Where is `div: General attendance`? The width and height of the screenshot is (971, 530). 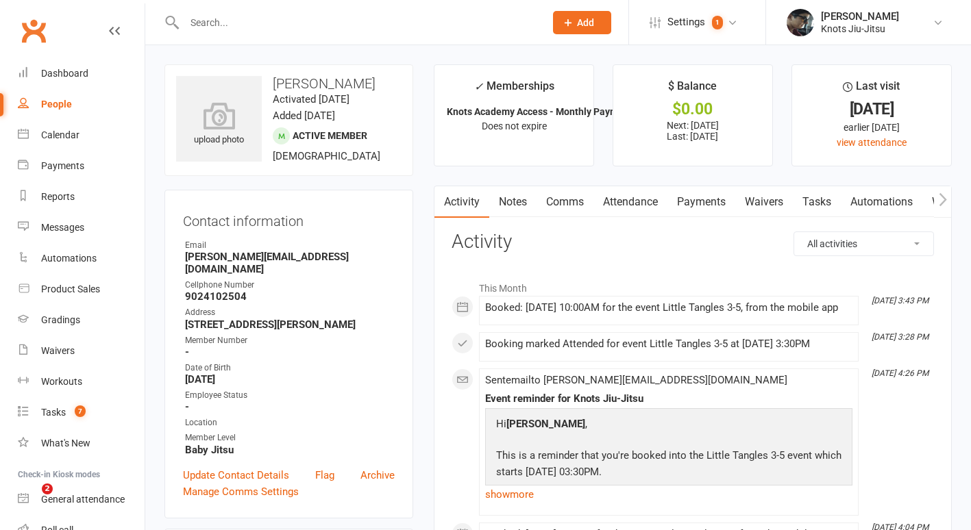
div: General attendance is located at coordinates (83, 500).